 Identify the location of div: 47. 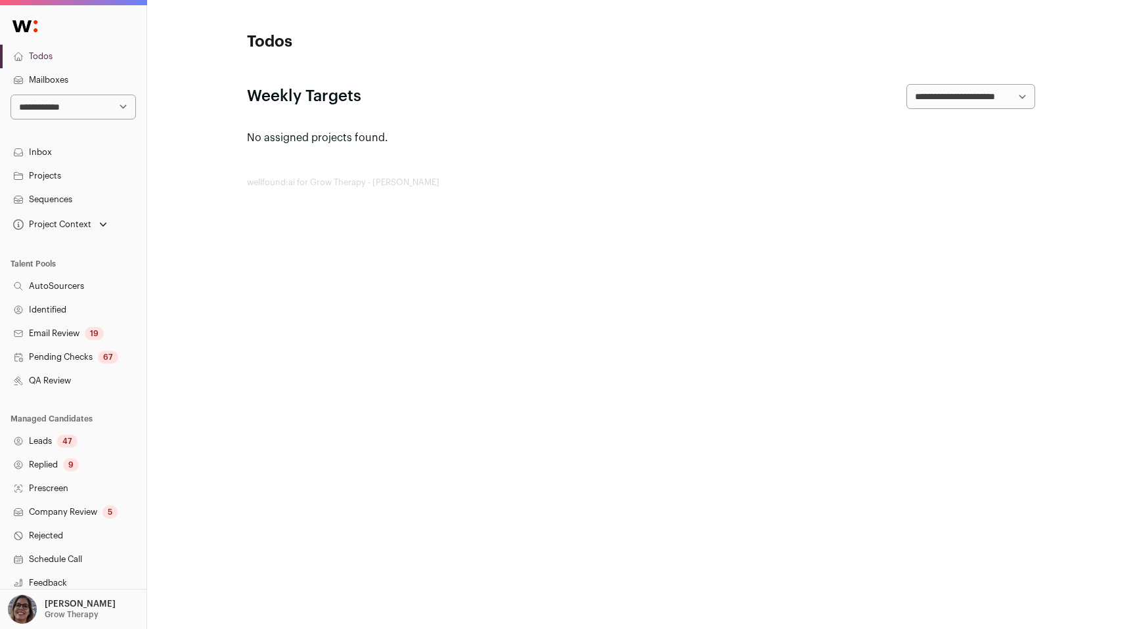
(67, 441).